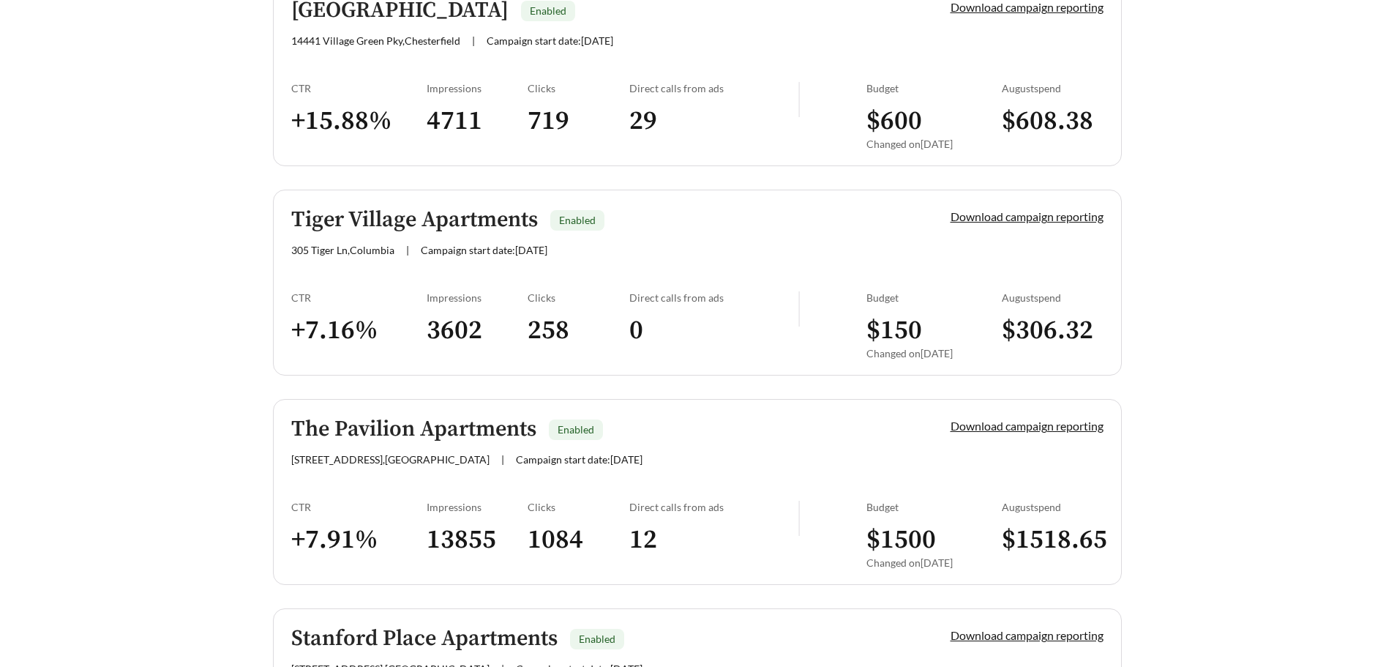  I want to click on span: 305 Tiger Ln , Columbia, so click(343, 250).